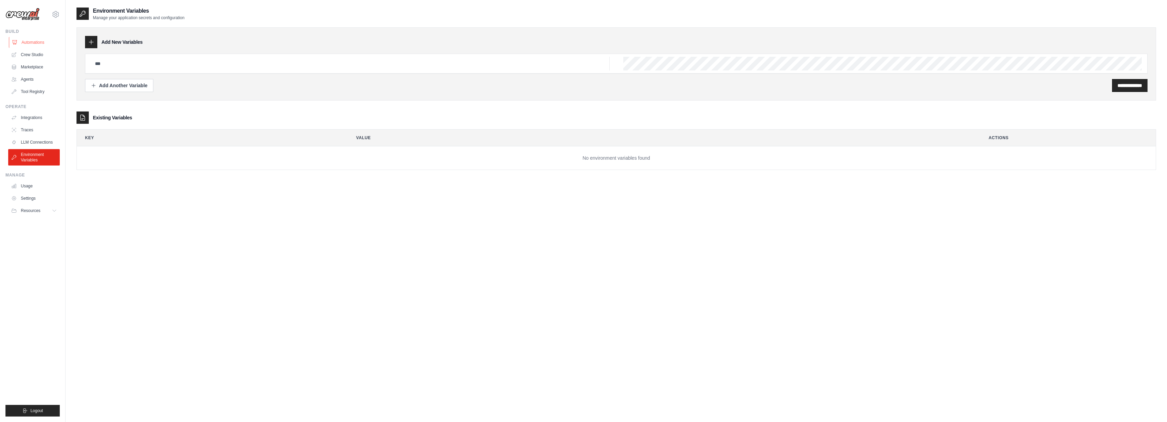  Describe the element at coordinates (34, 118) in the screenshot. I see `a: Integrations` at that location.